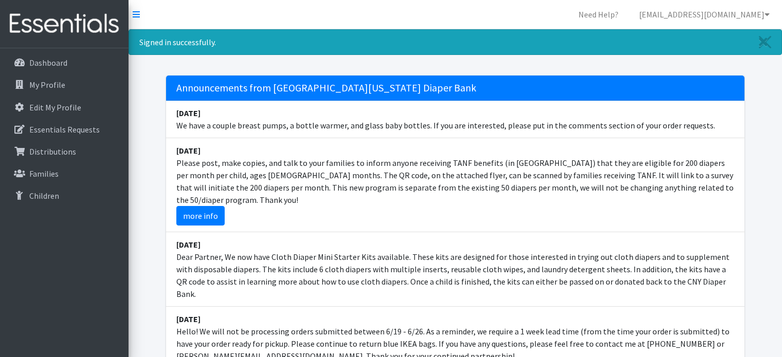 The height and width of the screenshot is (357, 782). What do you see at coordinates (44, 196) in the screenshot?
I see `p: Children` at bounding box center [44, 196].